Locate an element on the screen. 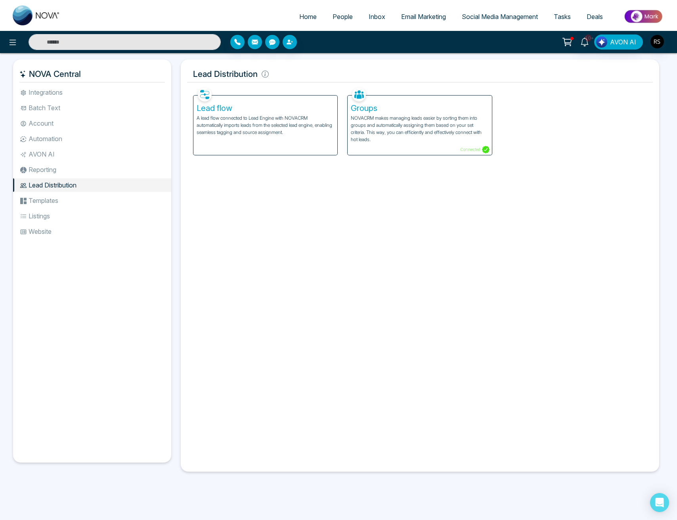 This screenshot has height=520, width=677. li: Website is located at coordinates (92, 232).